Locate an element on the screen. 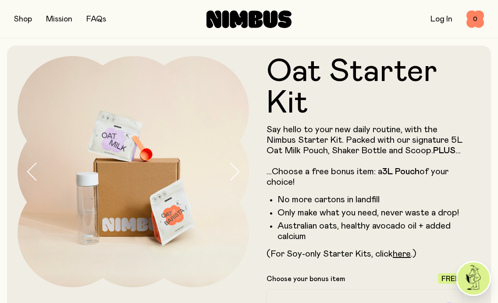  span: Free is located at coordinates (450, 279).